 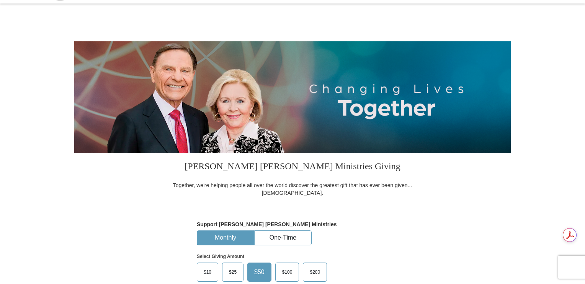 I want to click on span: $25, so click(x=233, y=272).